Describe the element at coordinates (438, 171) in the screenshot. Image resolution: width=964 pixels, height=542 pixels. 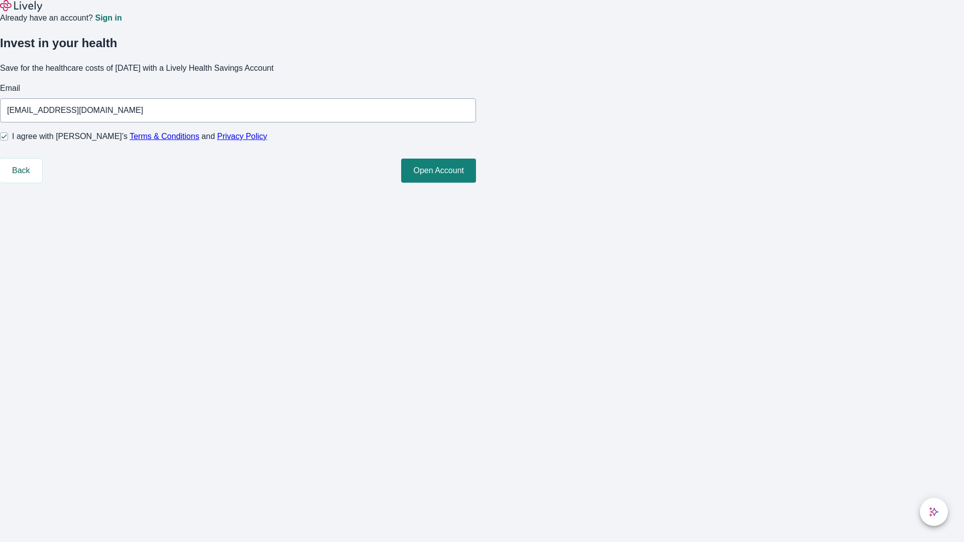
I see `button: Open Account` at that location.